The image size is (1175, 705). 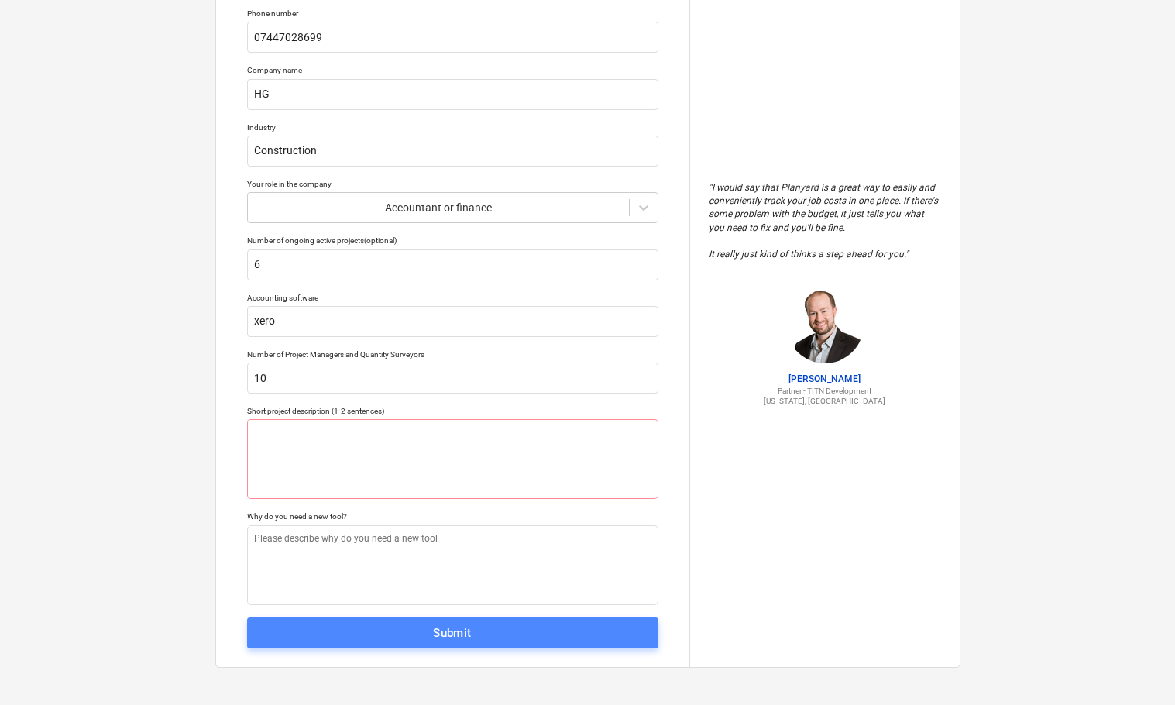 What do you see at coordinates (452, 184) in the screenshot?
I see `div: Your role in the company` at bounding box center [452, 184].